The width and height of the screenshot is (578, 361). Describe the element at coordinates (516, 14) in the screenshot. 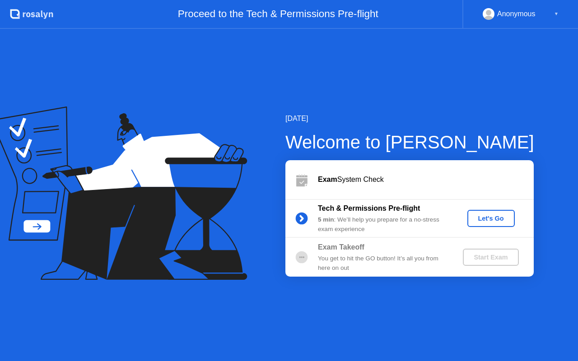

I see `div: Anonymous` at that location.